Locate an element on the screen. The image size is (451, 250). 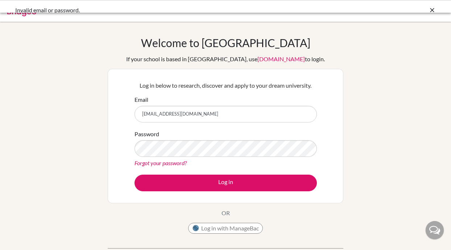
button: Log in is located at coordinates (226, 183).